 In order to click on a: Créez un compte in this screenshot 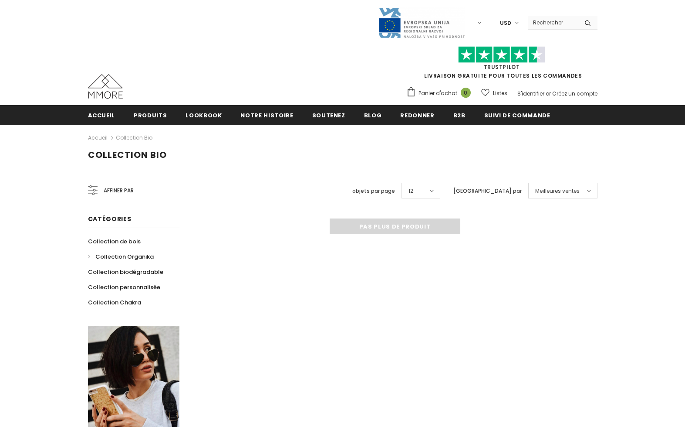, I will do `click(575, 93)`.